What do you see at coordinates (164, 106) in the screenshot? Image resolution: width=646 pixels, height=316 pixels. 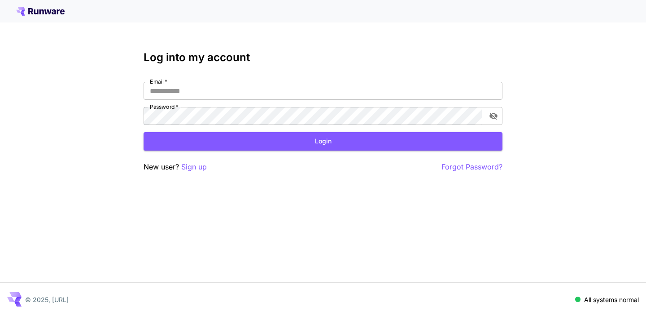 I see `label: Password` at bounding box center [164, 106].